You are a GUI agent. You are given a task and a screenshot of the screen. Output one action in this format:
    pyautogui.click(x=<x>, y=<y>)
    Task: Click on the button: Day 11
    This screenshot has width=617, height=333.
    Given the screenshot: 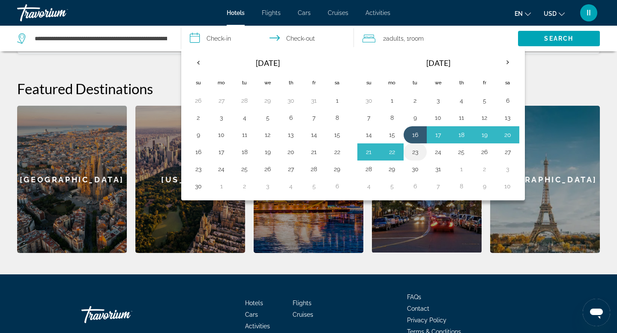 What is the action you would take?
    pyautogui.click(x=461, y=118)
    